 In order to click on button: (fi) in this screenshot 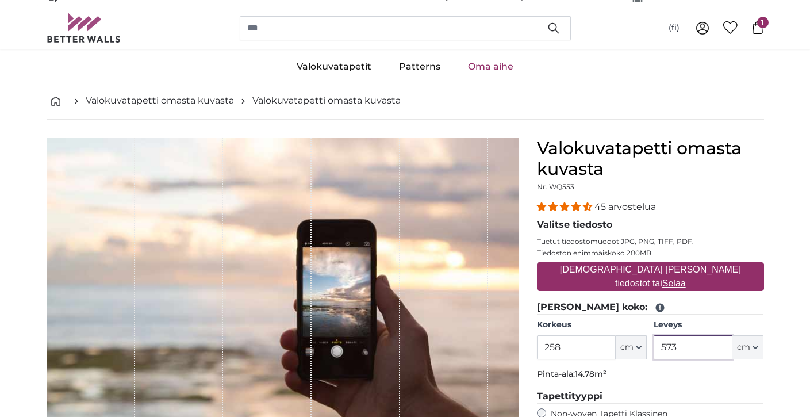, I will do `click(674, 28)`.